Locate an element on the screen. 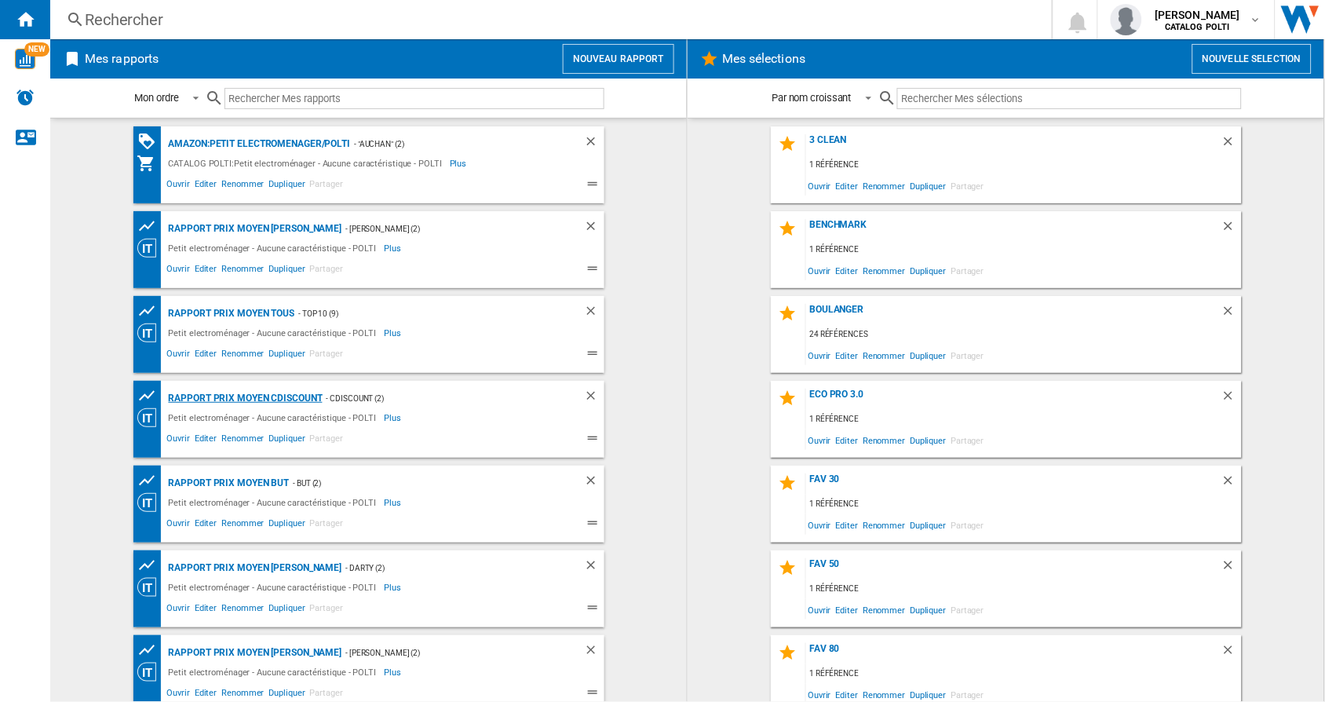  input: Rechercher Mes sélections is located at coordinates (1069, 98).